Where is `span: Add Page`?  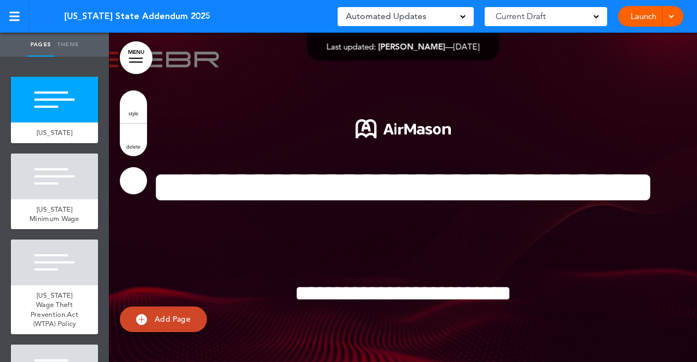 span: Add Page is located at coordinates (173, 319).